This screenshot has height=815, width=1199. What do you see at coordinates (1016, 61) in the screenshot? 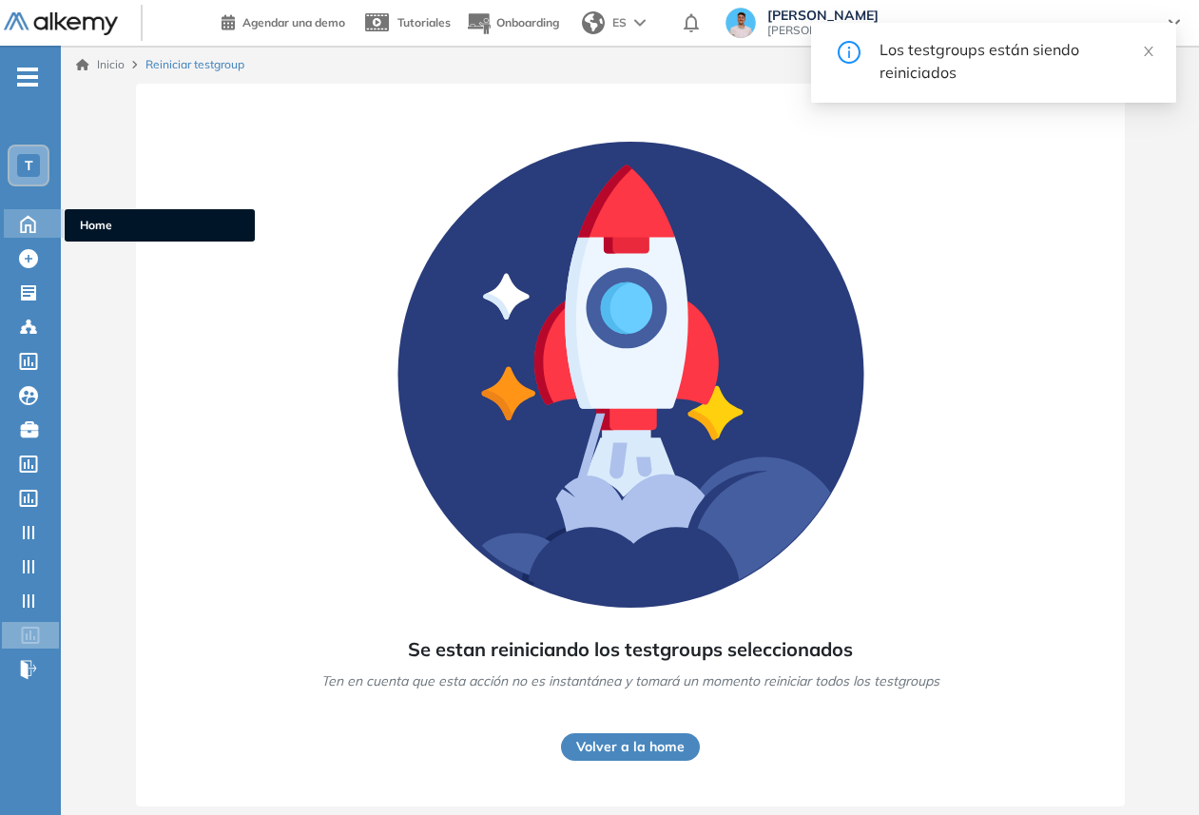
I see `div: Los testgroups están siendo reiniciados` at bounding box center [1016, 61].